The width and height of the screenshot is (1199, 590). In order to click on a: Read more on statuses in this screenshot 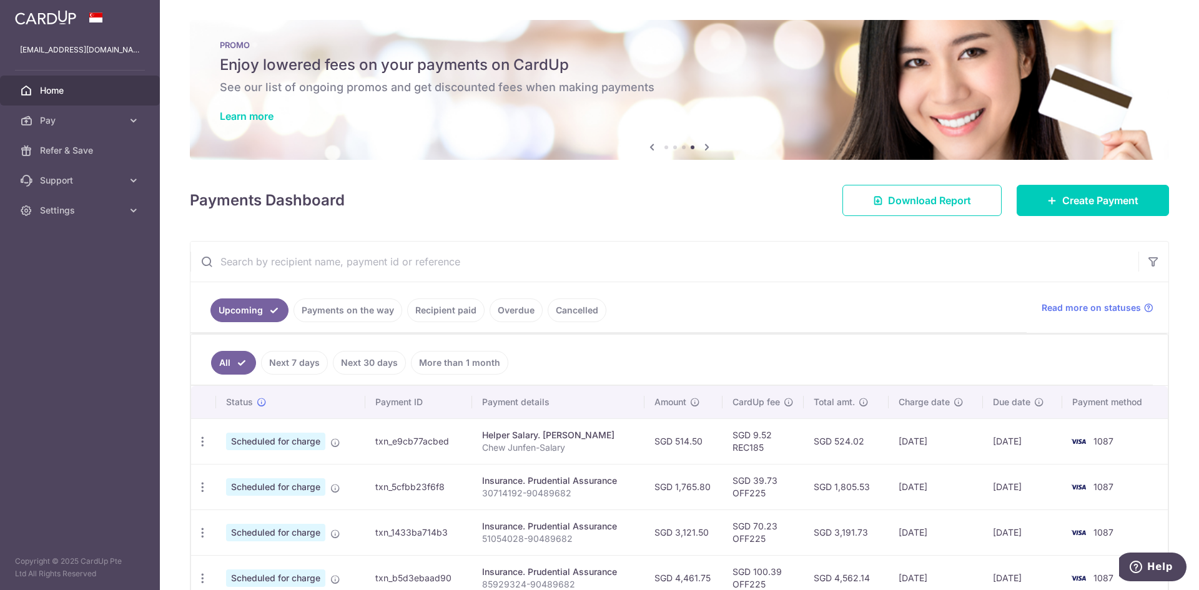, I will do `click(1097, 308)`.